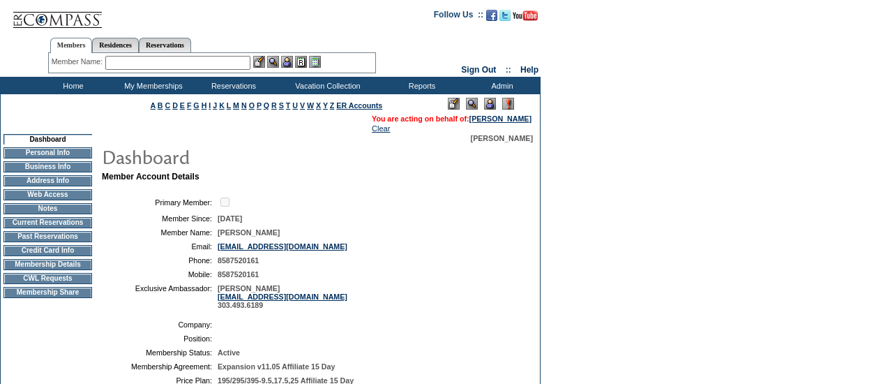 Image resolution: width=874 pixels, height=384 pixels. I want to click on img: View Mode, so click(472, 103).